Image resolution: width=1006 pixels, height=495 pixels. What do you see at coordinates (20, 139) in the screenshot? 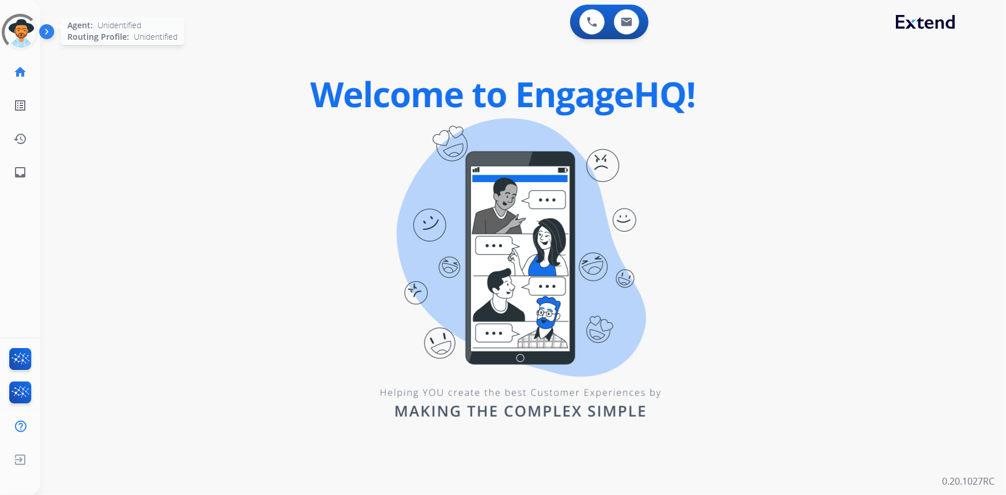
I see `mat-icon: history` at bounding box center [20, 139].